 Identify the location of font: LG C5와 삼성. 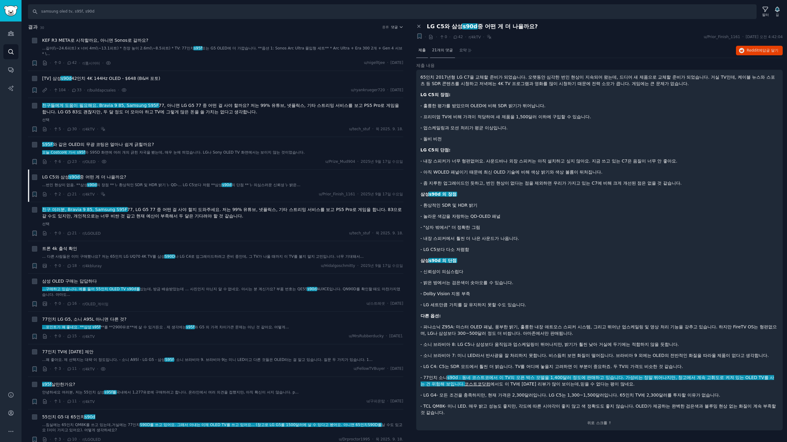
(56, 177).